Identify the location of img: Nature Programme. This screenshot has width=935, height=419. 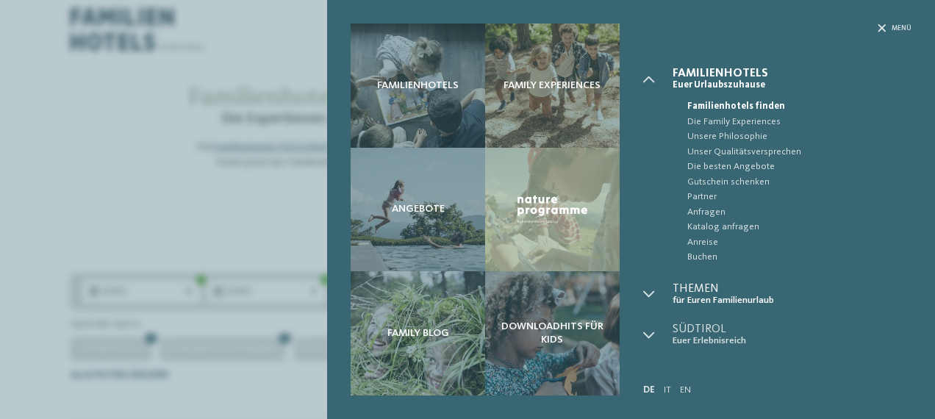
(552, 209).